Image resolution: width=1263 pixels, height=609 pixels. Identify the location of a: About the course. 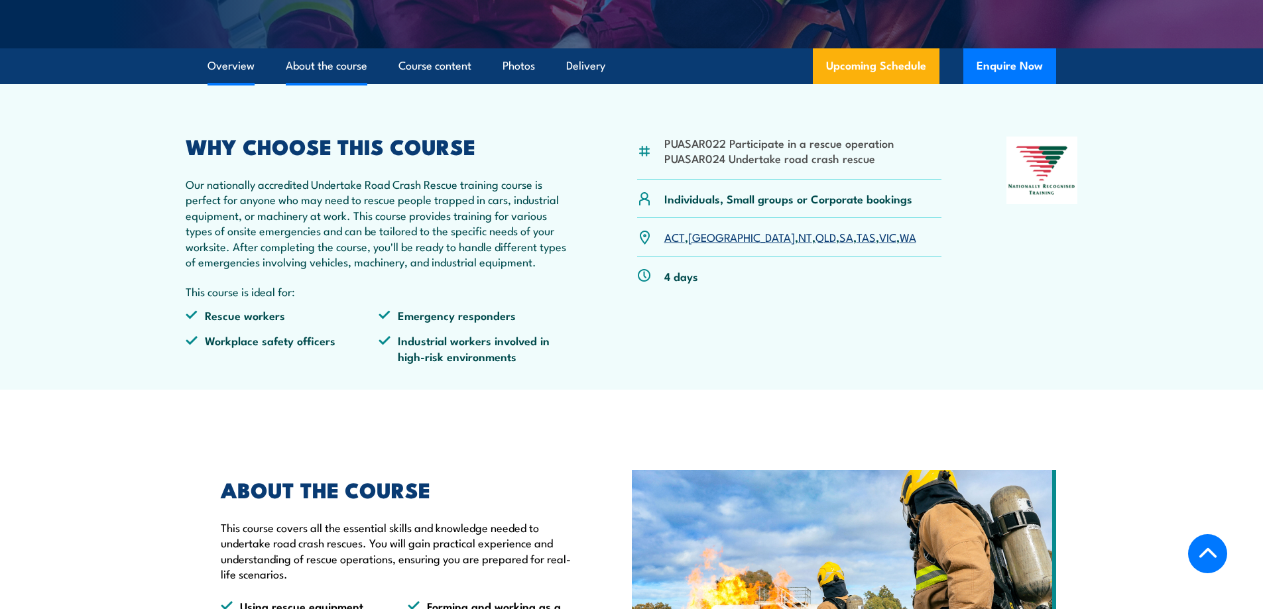
(326, 66).